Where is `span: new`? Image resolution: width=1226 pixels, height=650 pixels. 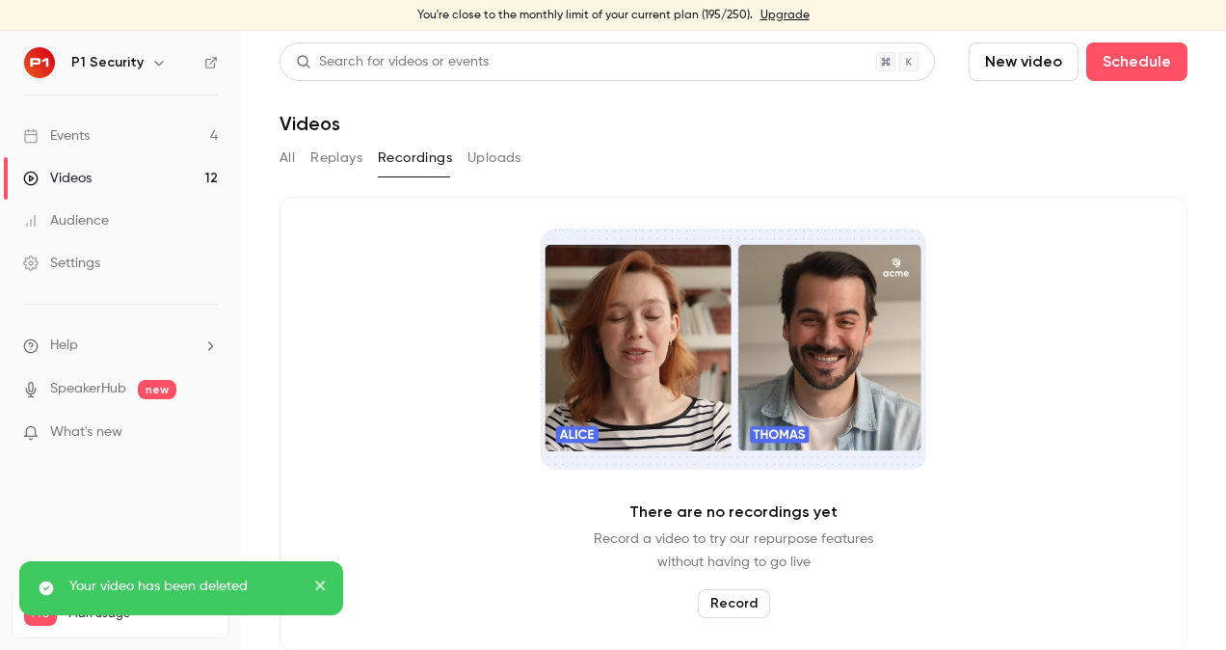
span: new is located at coordinates (157, 389).